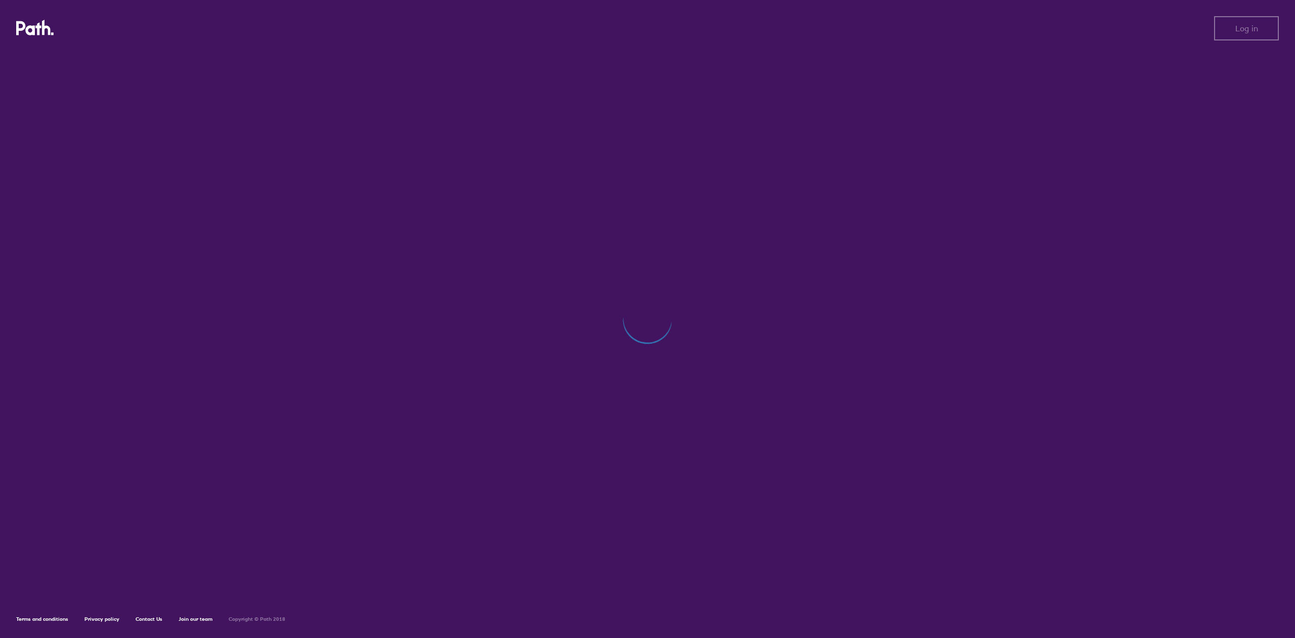 The image size is (1295, 638). Describe the element at coordinates (102, 619) in the screenshot. I see `a: Privacy policy` at that location.